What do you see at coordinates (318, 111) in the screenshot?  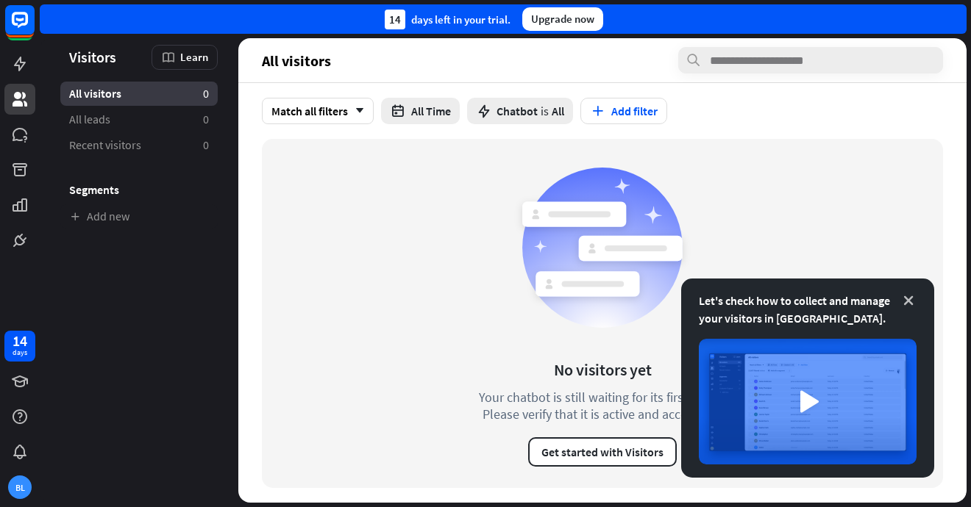 I see `div: Match all filters` at bounding box center [318, 111].